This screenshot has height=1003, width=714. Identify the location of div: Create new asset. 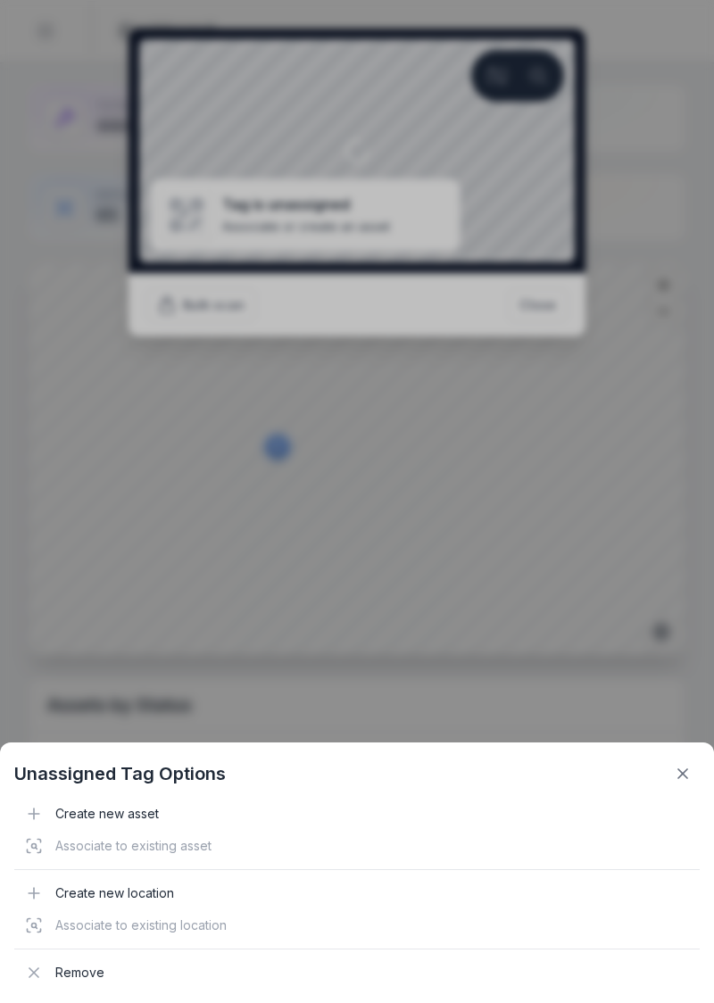
(357, 814).